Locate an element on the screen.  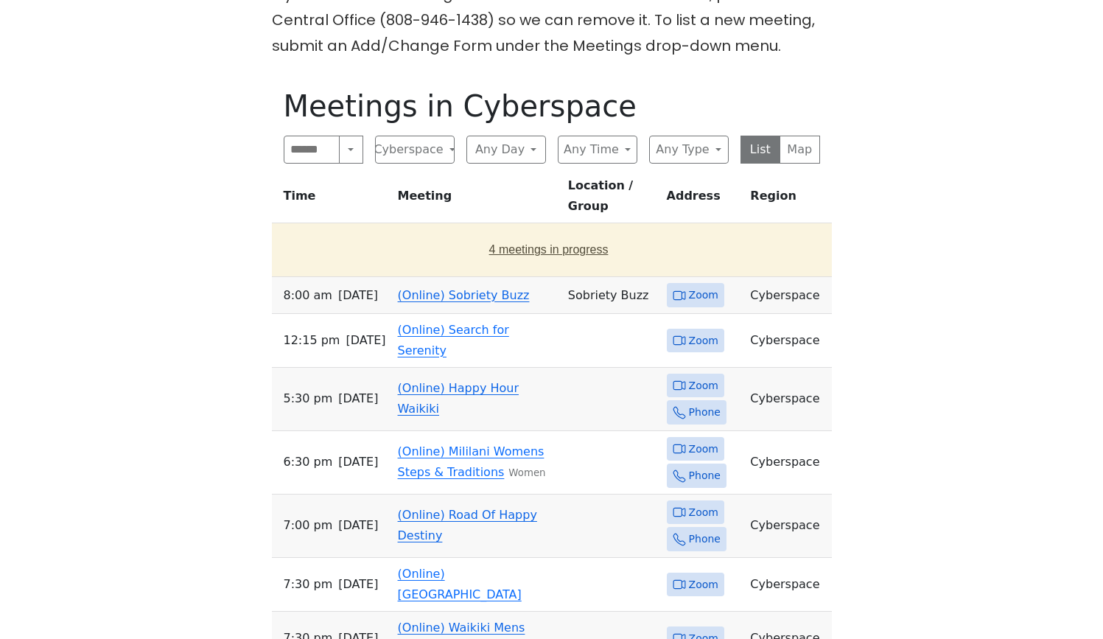
button: Any Time is located at coordinates (597, 150).